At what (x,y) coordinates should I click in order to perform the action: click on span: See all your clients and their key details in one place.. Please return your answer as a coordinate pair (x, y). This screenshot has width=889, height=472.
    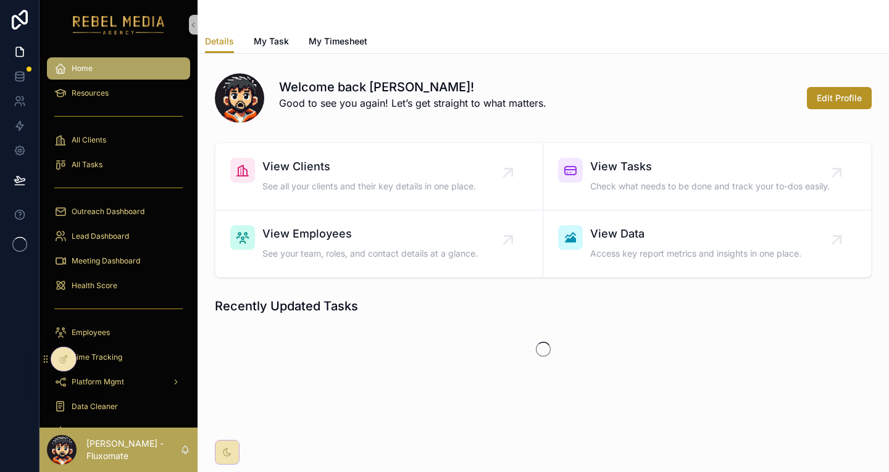
    Looking at the image, I should click on (369, 186).